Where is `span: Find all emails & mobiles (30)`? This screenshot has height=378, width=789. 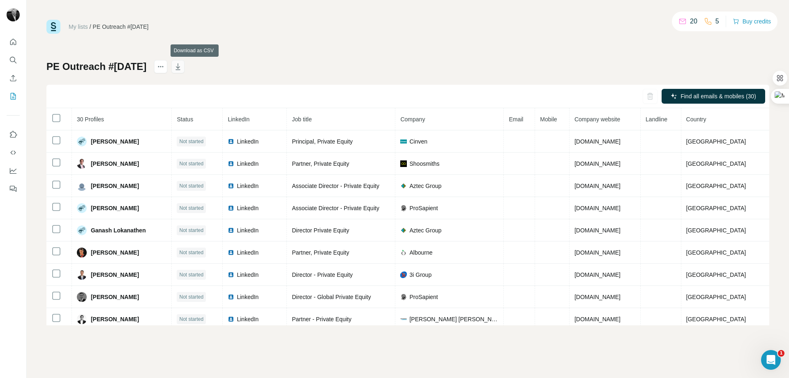 span: Find all emails & mobiles (30) is located at coordinates (718, 96).